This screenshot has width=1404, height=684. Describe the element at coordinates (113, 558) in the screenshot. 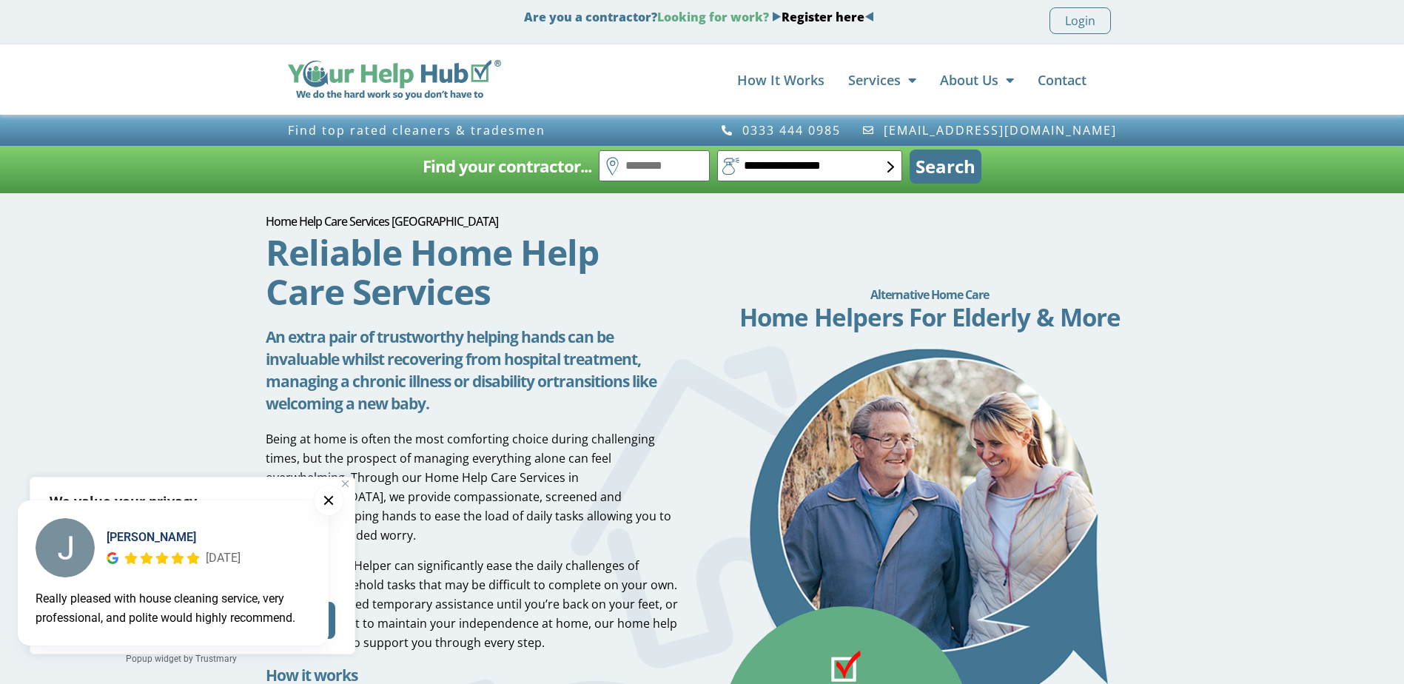

I see `img: Google Reviews` at that location.